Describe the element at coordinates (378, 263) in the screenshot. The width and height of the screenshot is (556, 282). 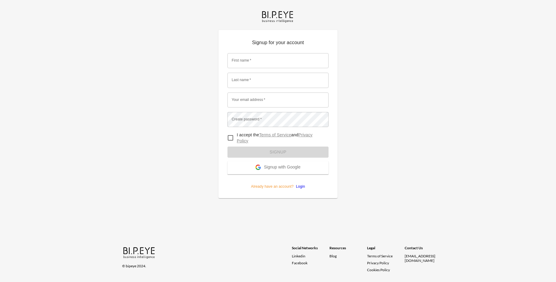
I see `a: Privacy Policy` at that location.